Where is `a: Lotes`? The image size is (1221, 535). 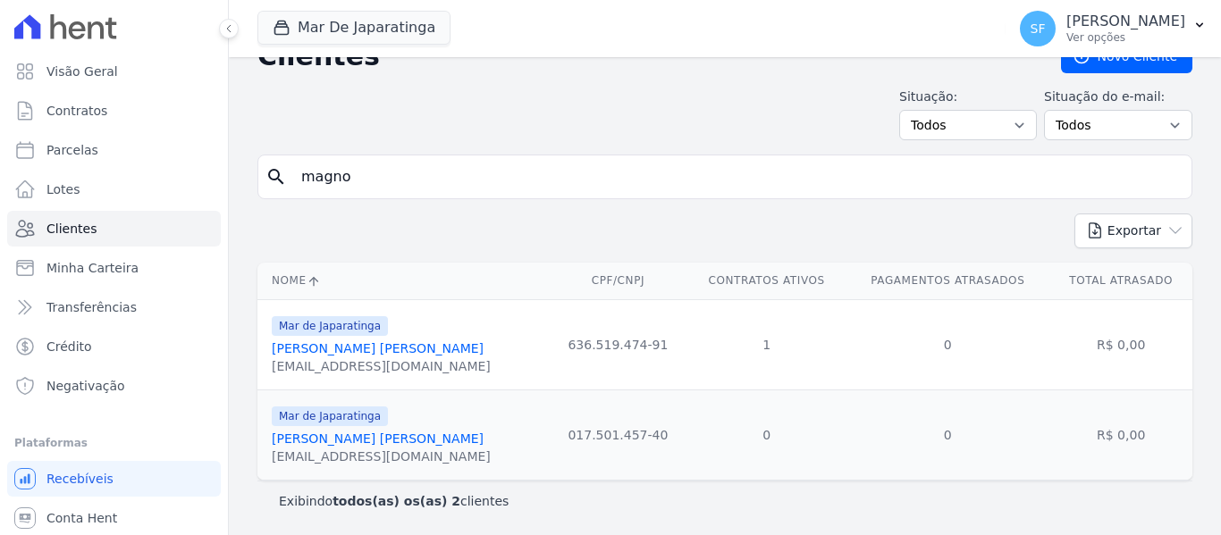
a: Lotes is located at coordinates (113, 189).